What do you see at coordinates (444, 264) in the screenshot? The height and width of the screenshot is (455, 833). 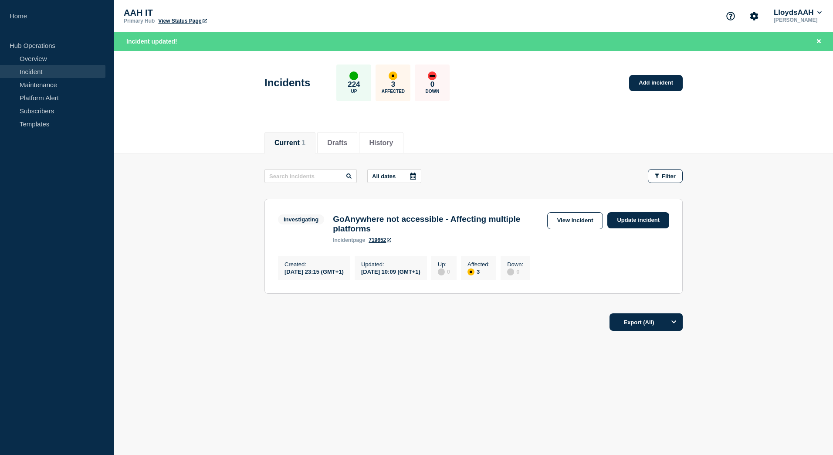 I see `p: Up :` at bounding box center [444, 264].